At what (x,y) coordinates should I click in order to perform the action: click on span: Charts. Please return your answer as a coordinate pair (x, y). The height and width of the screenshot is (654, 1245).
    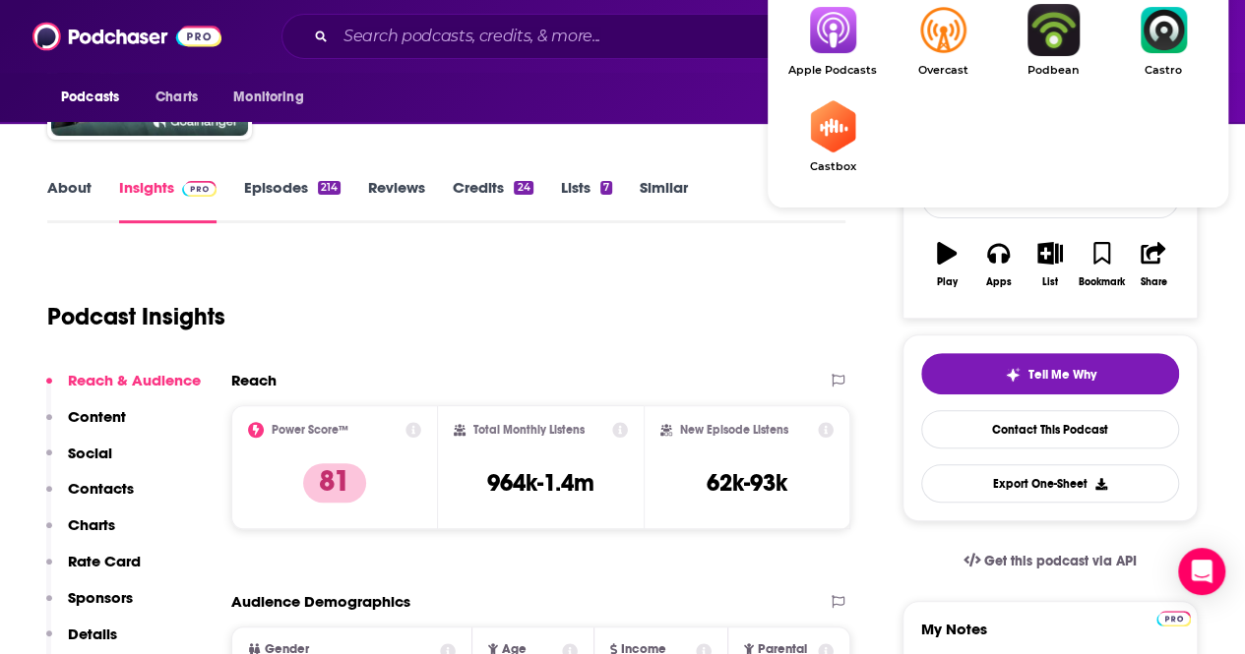
    Looking at the image, I should click on (176, 97).